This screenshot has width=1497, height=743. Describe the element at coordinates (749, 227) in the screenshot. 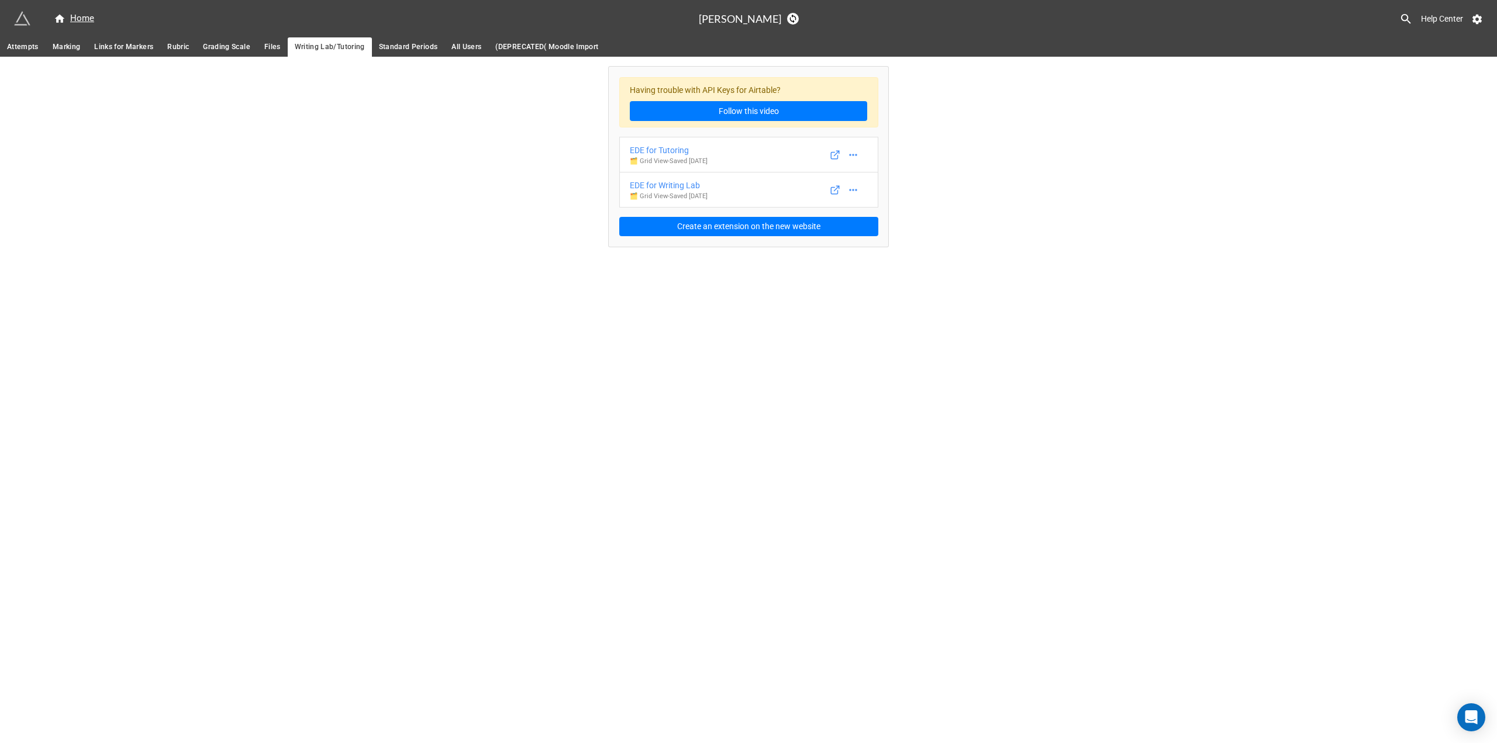

I see `button: Create an extension on the new website` at that location.